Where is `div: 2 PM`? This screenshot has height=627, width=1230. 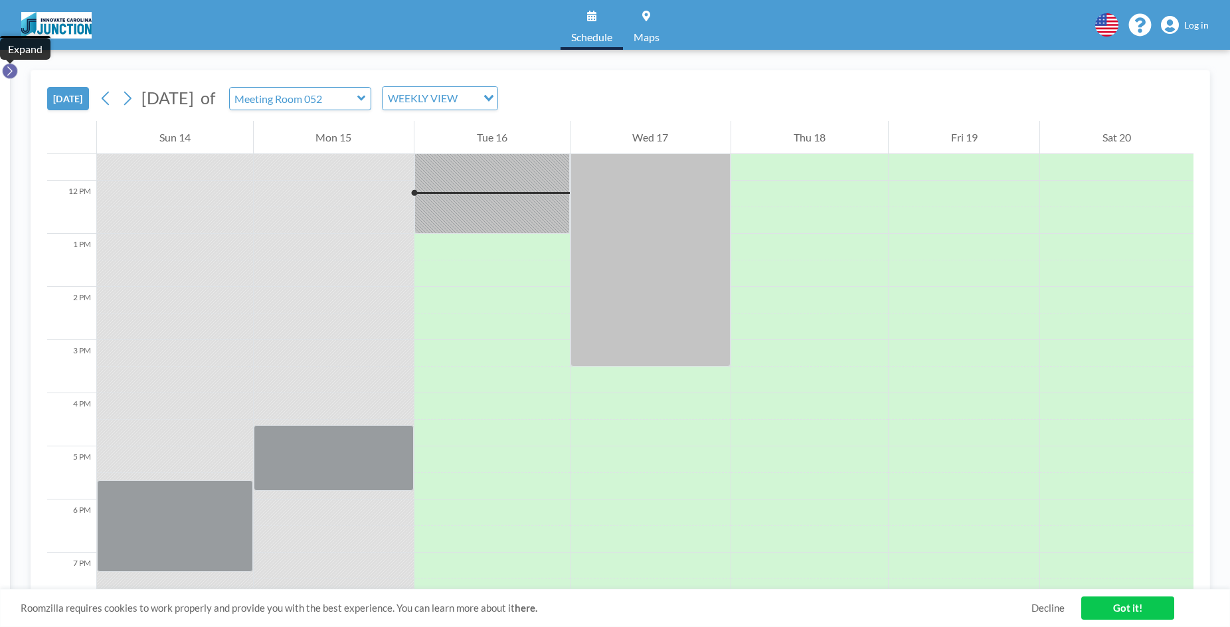 div: 2 PM is located at coordinates (72, 313).